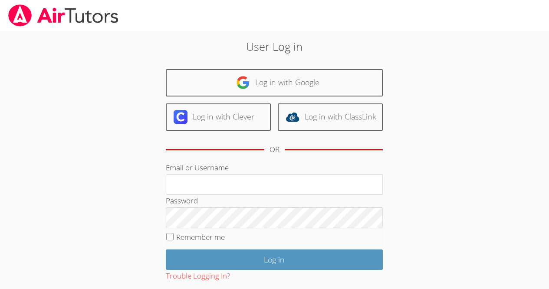 This screenshot has height=289, width=549. Describe the element at coordinates (292, 117) in the screenshot. I see `img: classlink-logo-d6bb404cc1216ec64c9a2012d9dc4662098be43eaf13dc465df04b49fa7ab582.svg` at that location.